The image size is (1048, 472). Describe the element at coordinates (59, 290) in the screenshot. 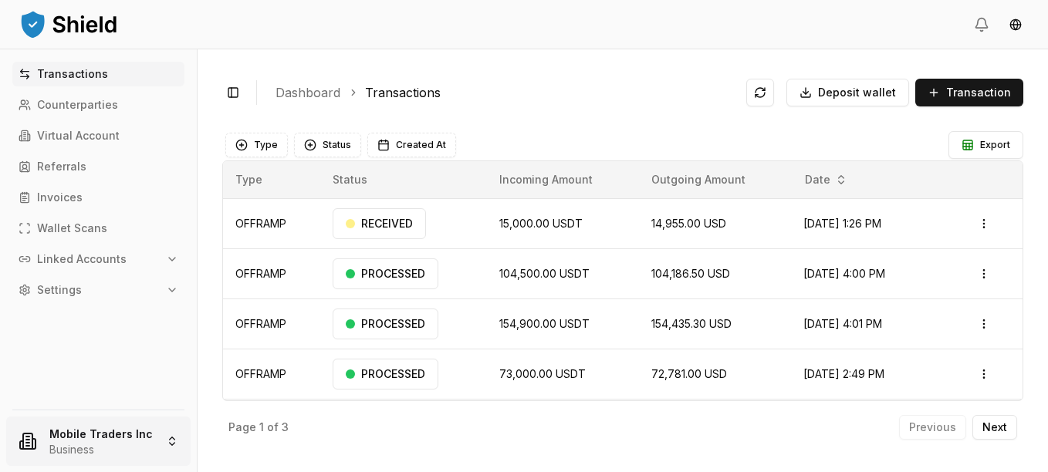

I see `p: Settings` at that location.